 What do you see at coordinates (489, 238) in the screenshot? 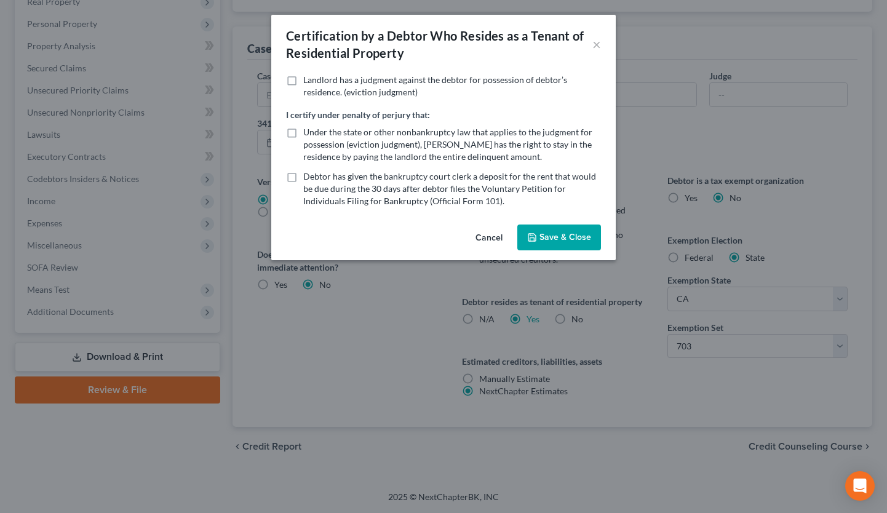
I see `button: Cancel` at bounding box center [489, 238].